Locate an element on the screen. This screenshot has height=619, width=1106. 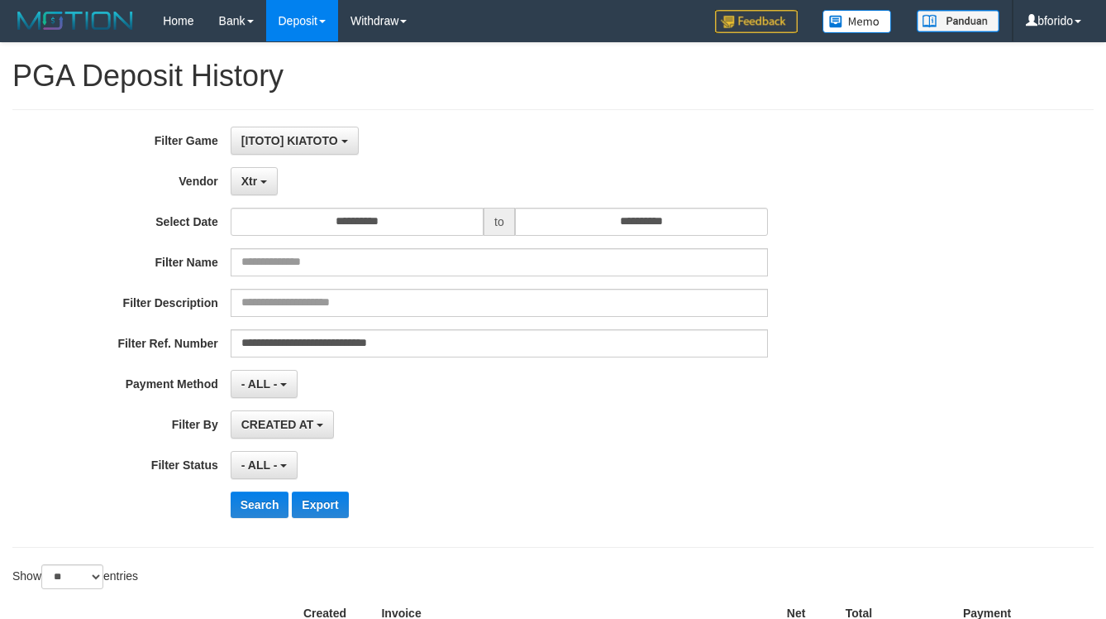
span: to is located at coordinates (499, 222).